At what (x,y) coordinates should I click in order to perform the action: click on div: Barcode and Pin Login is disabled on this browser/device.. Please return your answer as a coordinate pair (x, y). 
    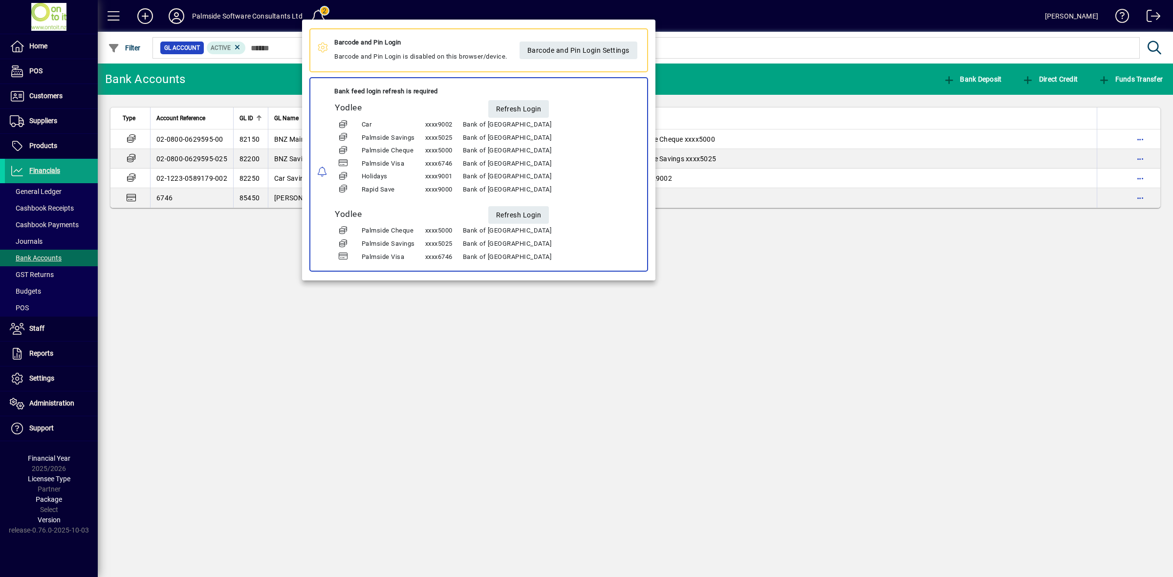
    Looking at the image, I should click on (421, 50).